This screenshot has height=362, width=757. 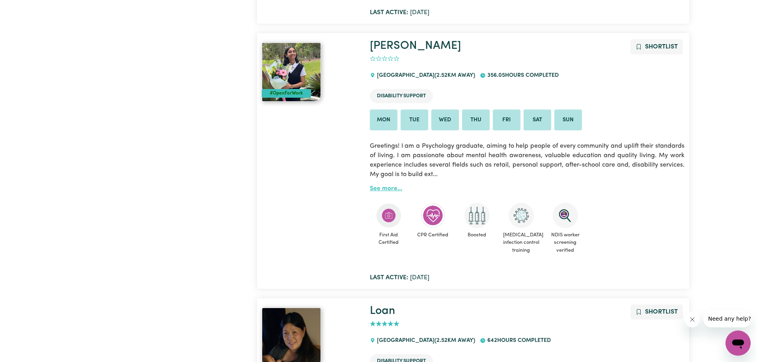 What do you see at coordinates (477, 235) in the screenshot?
I see `span: Boosted` at bounding box center [477, 235].